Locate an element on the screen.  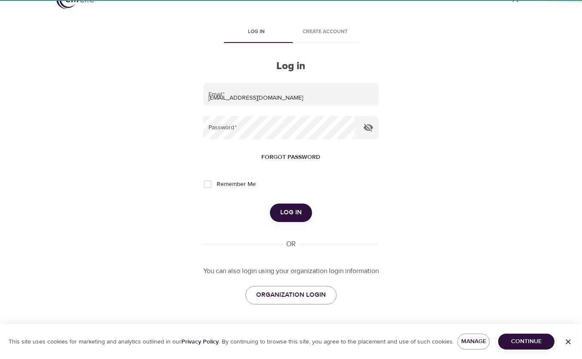
button: Log in is located at coordinates (291, 213).